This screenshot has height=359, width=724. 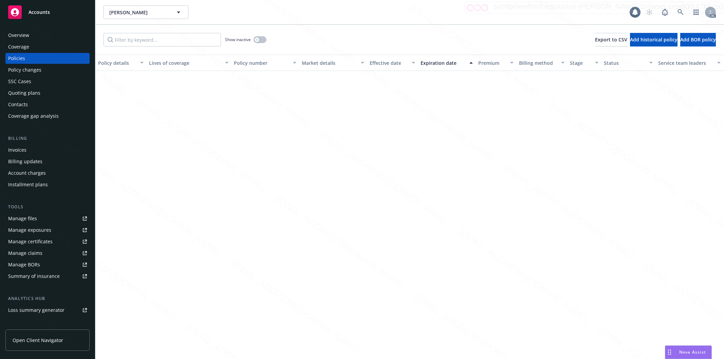 I want to click on button: Effective date, so click(x=392, y=63).